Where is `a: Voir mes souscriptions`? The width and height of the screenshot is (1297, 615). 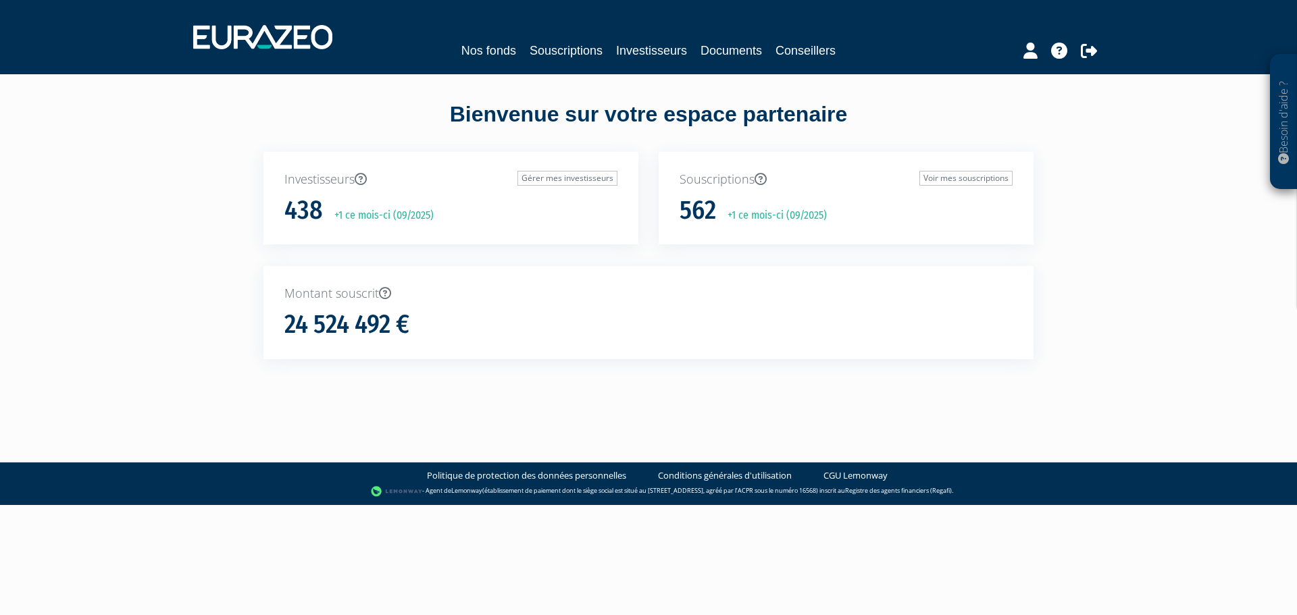 a: Voir mes souscriptions is located at coordinates (966, 178).